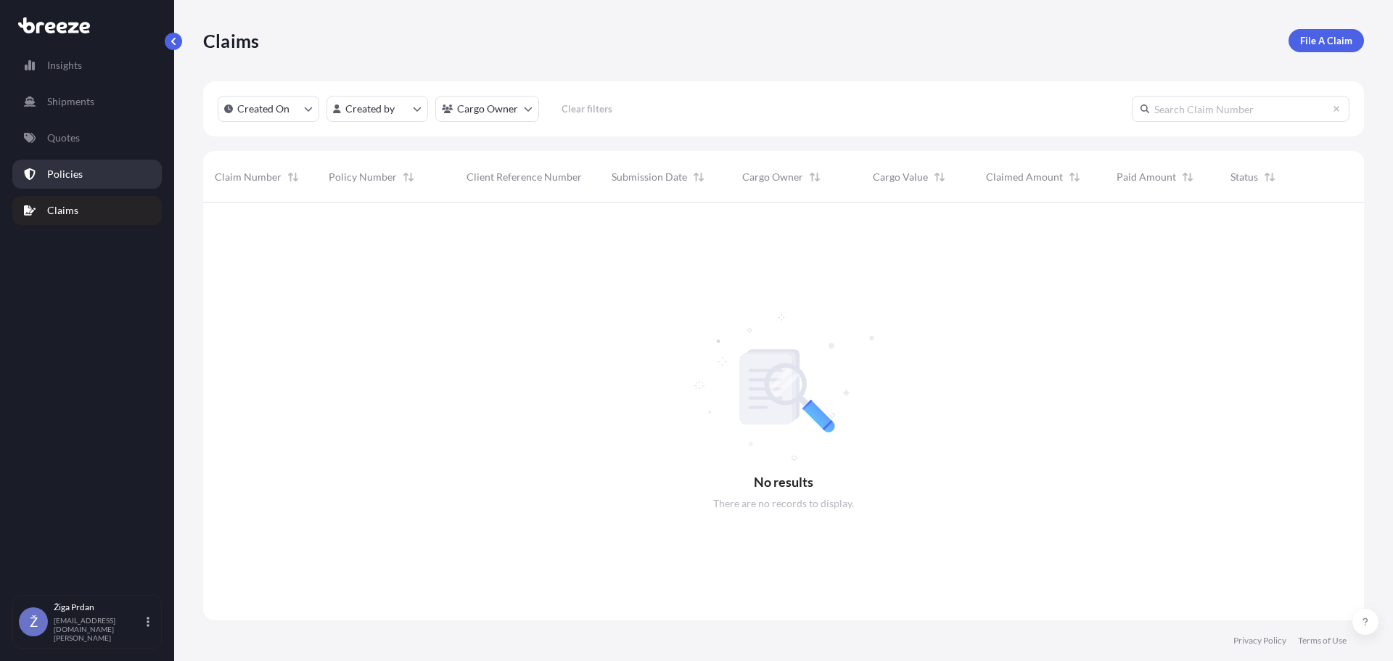 The image size is (1393, 661). I want to click on button: createdOn Filter options, so click(268, 109).